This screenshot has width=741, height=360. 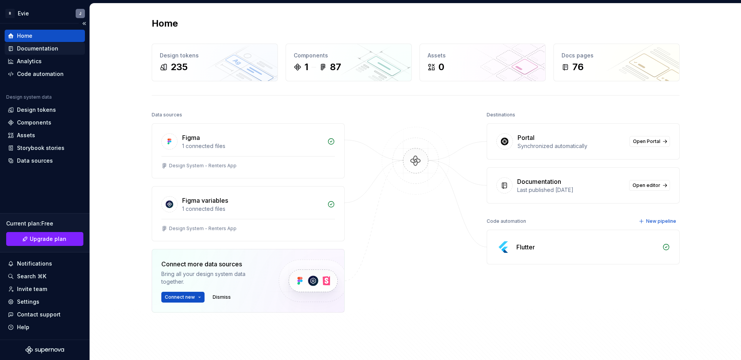 What do you see at coordinates (183, 297) in the screenshot?
I see `div: Connect new` at bounding box center [183, 297].